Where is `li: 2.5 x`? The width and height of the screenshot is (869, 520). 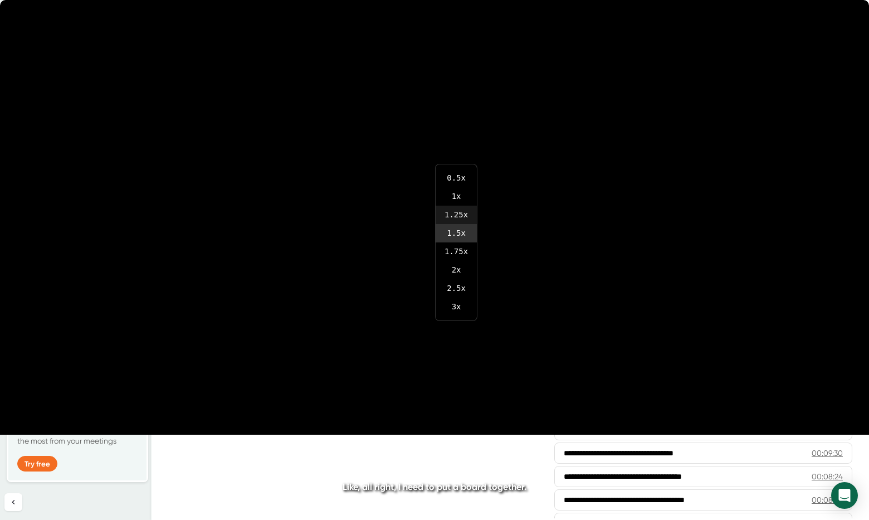 li: 2.5 x is located at coordinates (456, 288).